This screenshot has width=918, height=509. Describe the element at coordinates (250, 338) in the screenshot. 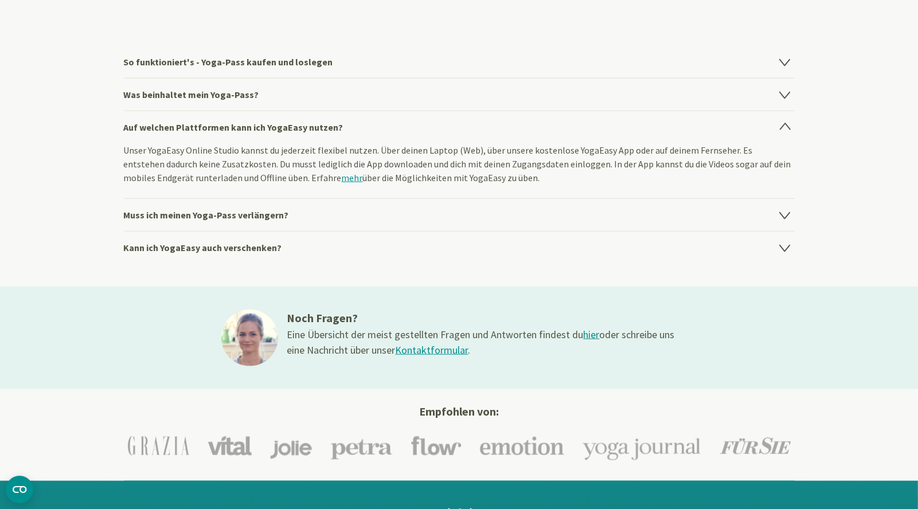

I see `img: ines@1x.jpg` at that location.